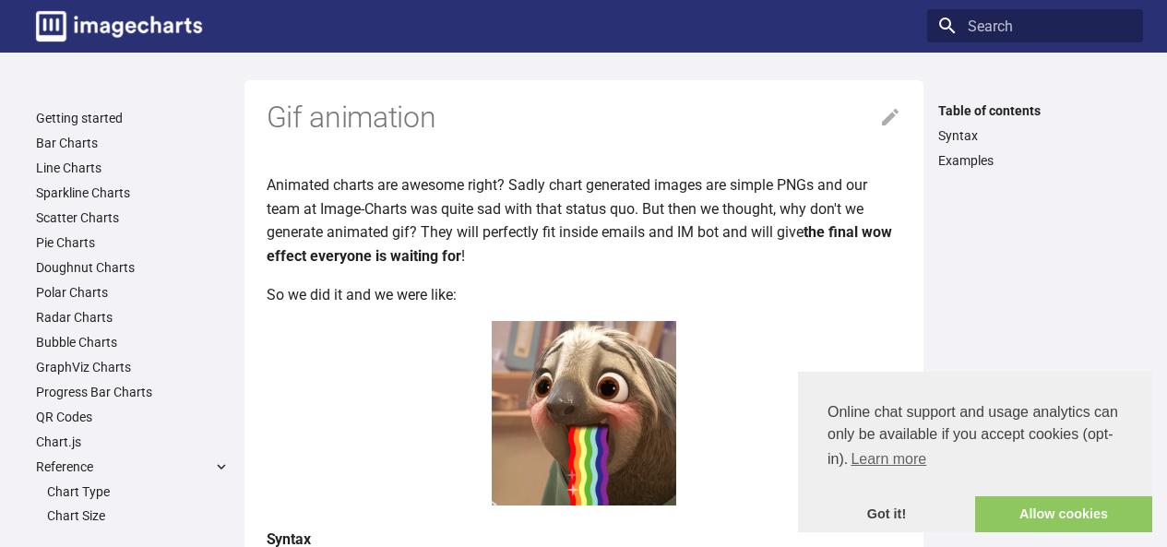 The height and width of the screenshot is (547, 1167). I want to click on a: Examples, so click(1035, 160).